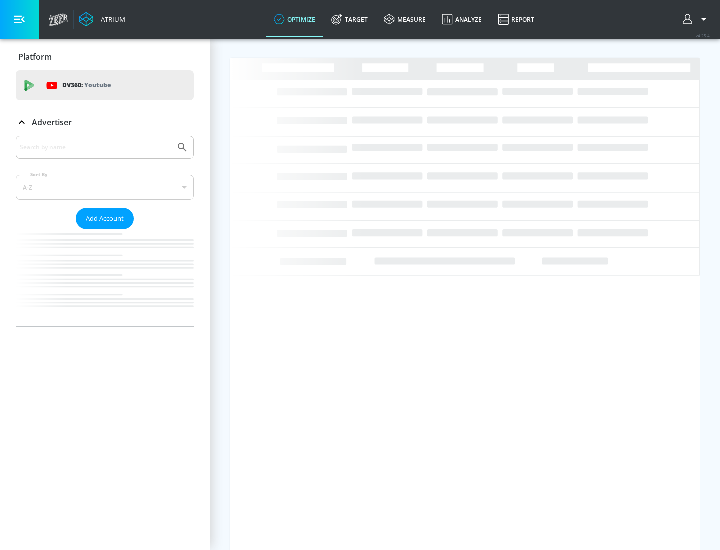  Describe the element at coordinates (87, 86) in the screenshot. I see `p: DV360:` at that location.